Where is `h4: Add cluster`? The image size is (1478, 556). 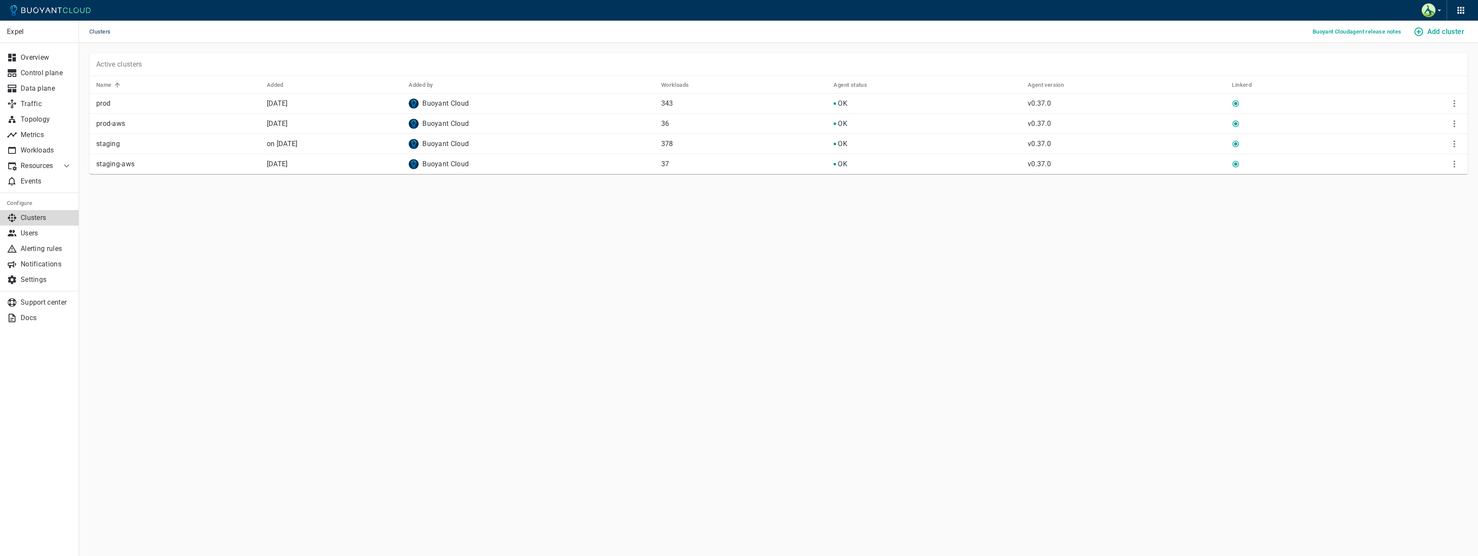
h4: Add cluster is located at coordinates (1446, 32).